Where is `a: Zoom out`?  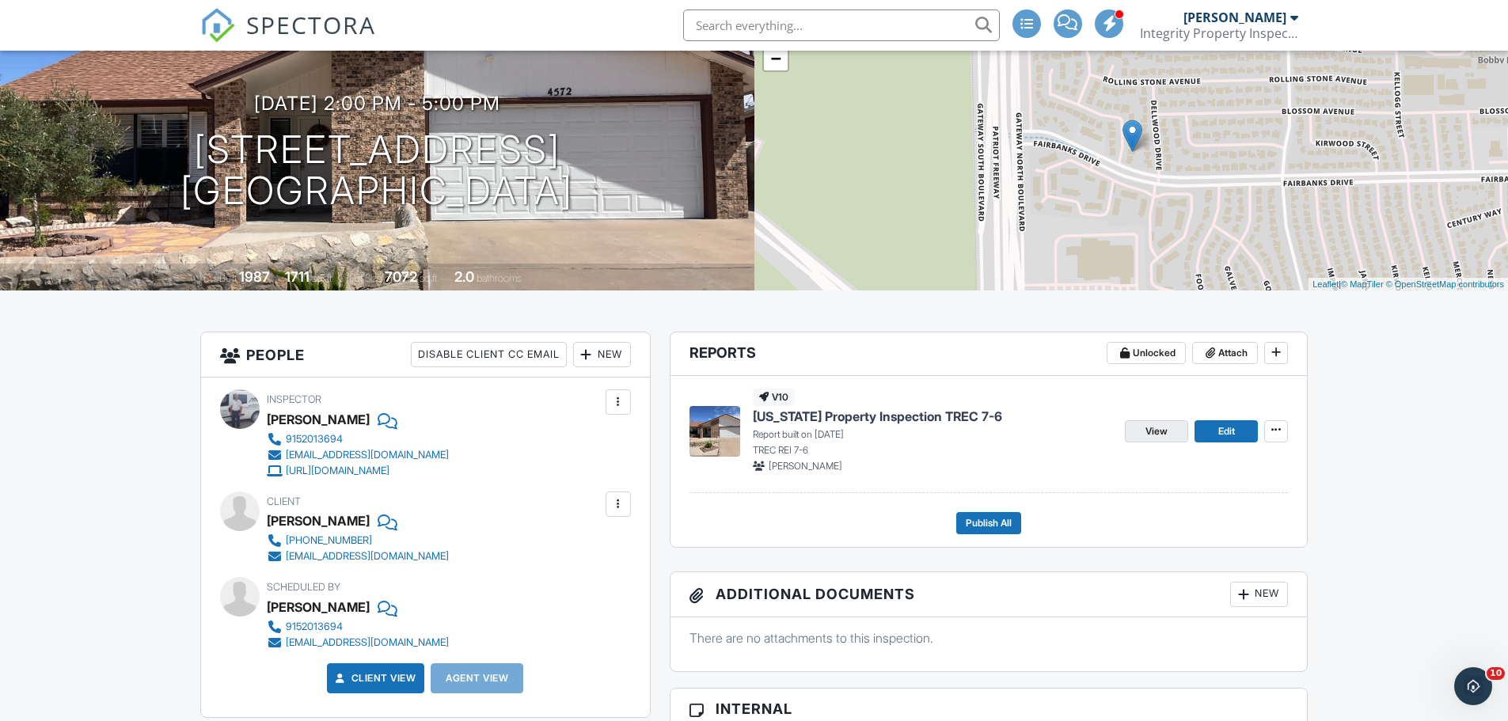
a: Zoom out is located at coordinates (776, 59).